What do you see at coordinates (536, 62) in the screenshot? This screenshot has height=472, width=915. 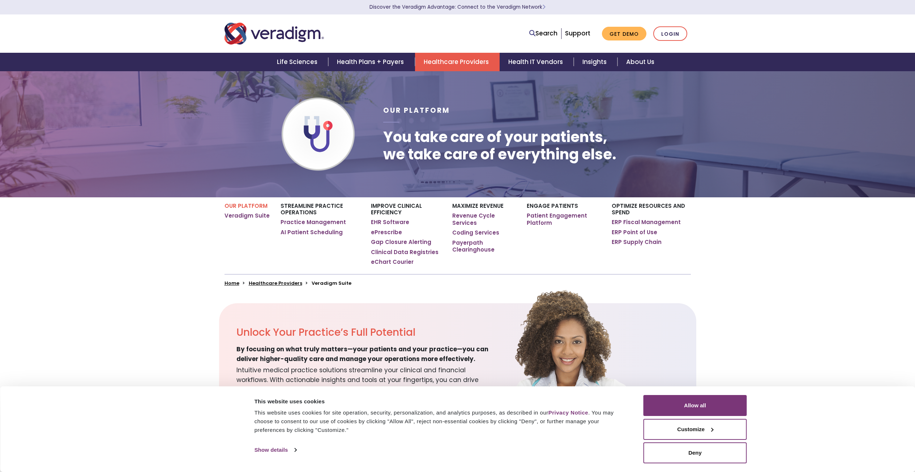 I see `a: Health IT Vendors` at bounding box center [536, 62].